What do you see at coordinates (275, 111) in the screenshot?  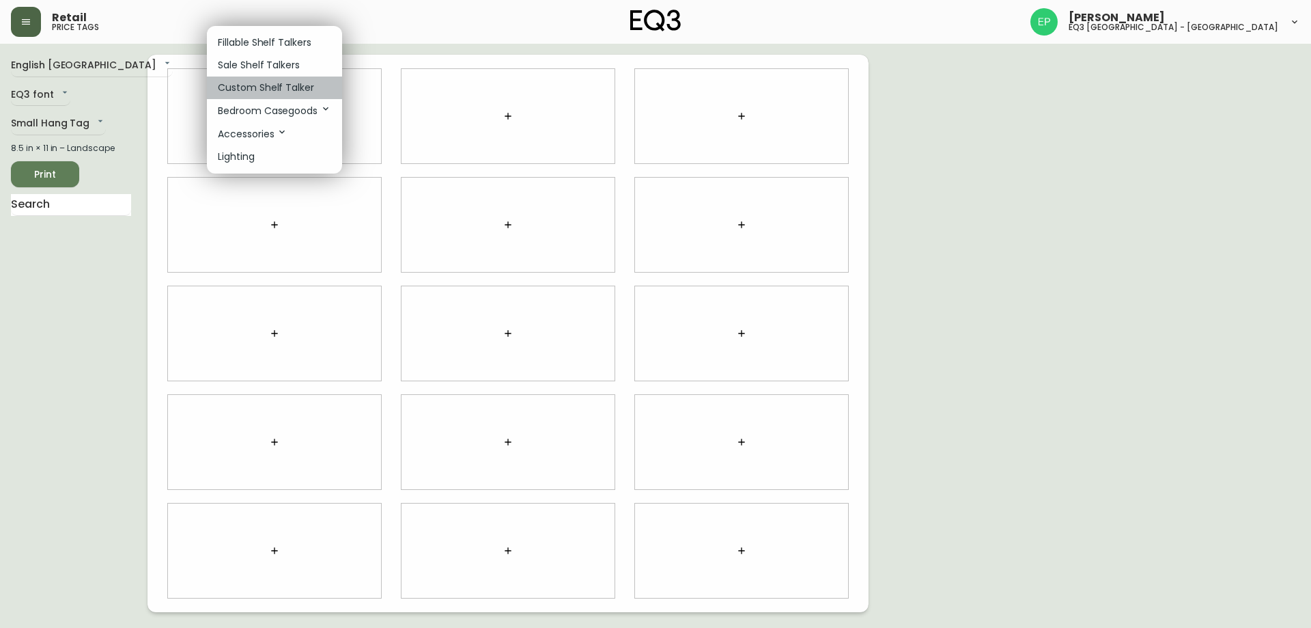 I see `p: Bedroom Casegoods` at bounding box center [275, 111].